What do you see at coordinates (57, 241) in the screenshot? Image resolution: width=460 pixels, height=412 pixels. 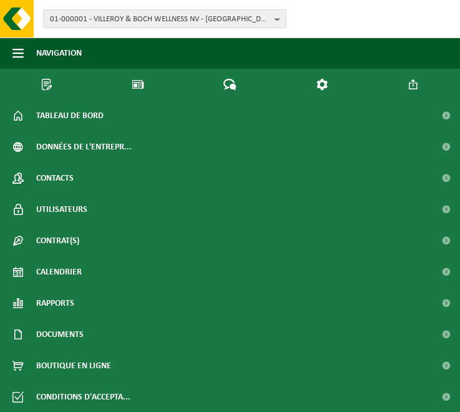 I see `span: Contrat(s)` at bounding box center [57, 241].